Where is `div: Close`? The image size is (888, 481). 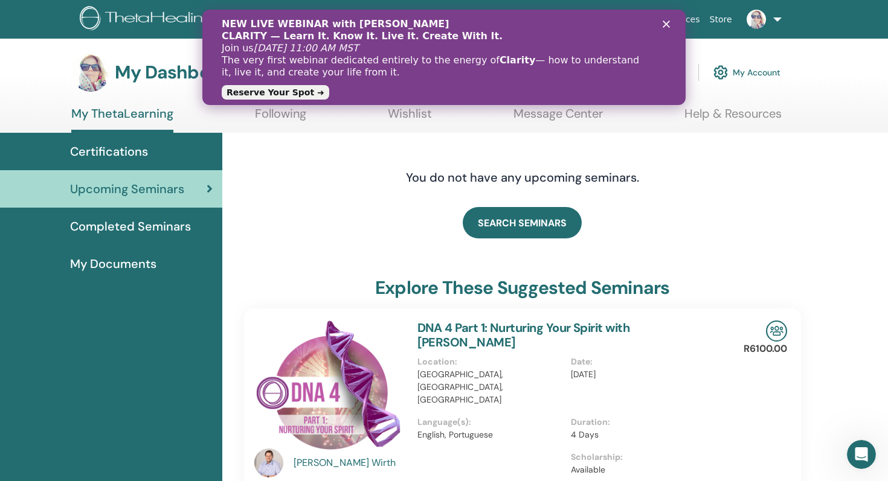 div: Close is located at coordinates (466, 14).